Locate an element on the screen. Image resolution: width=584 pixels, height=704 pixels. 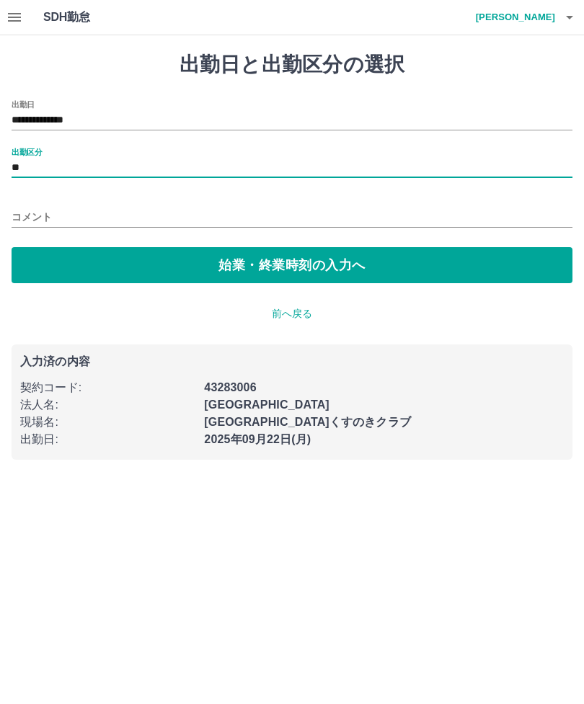
p: 法人名 : is located at coordinates (107, 405).